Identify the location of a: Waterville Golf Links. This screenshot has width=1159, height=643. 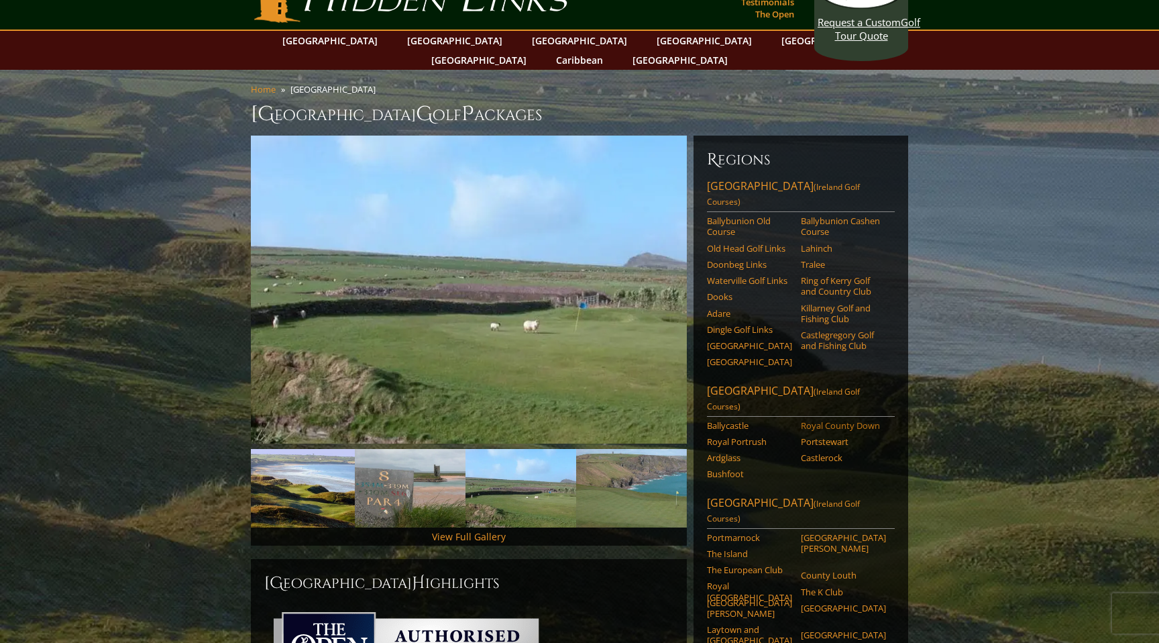
(749, 280).